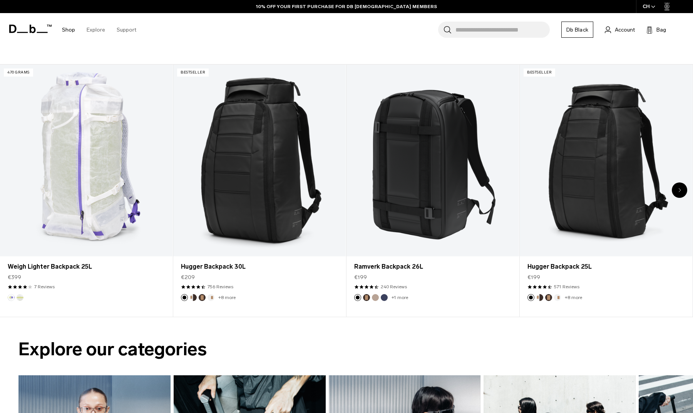 This screenshot has height=413, width=693. I want to click on div: 2 / 20, so click(260, 191).